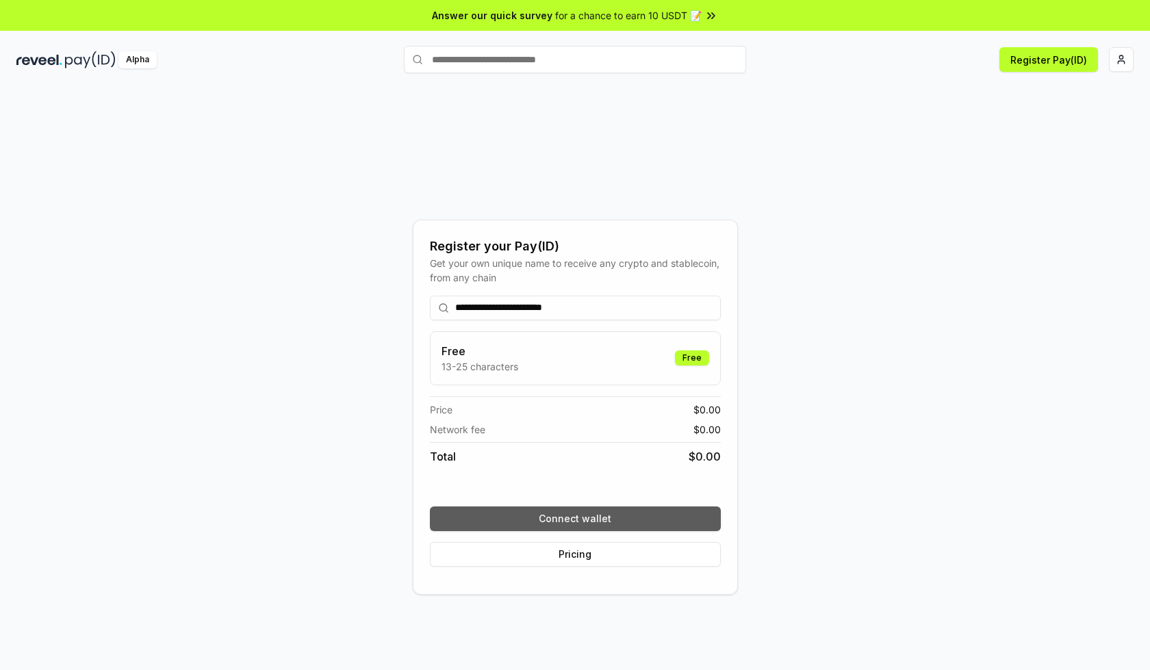  Describe the element at coordinates (441, 409) in the screenshot. I see `span: Price` at that location.